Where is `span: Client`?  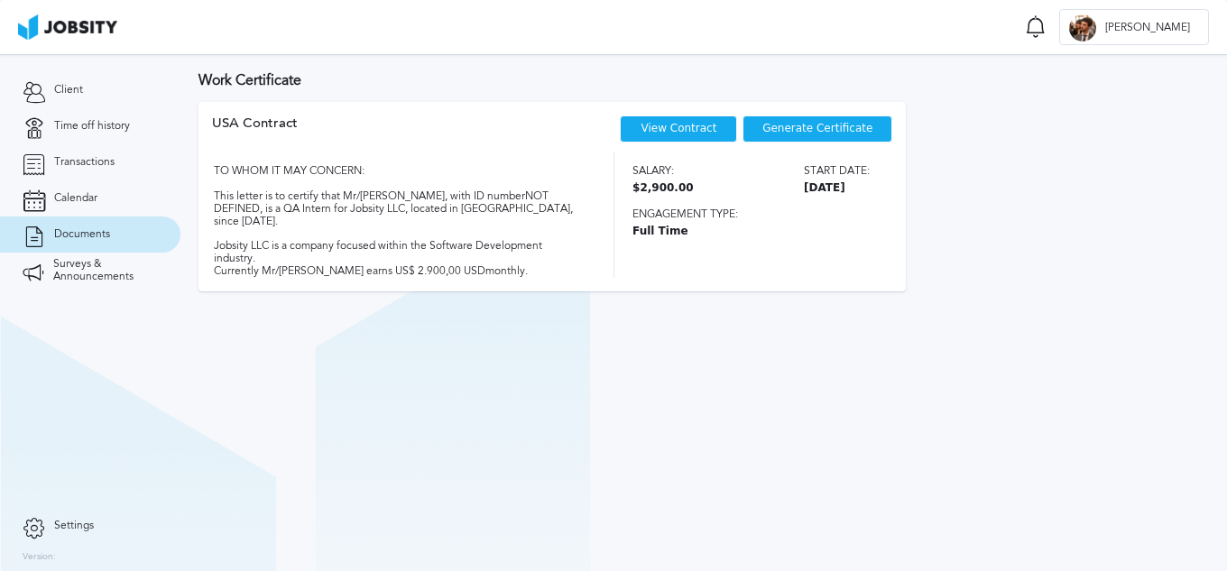
span: Client is located at coordinates (69, 90).